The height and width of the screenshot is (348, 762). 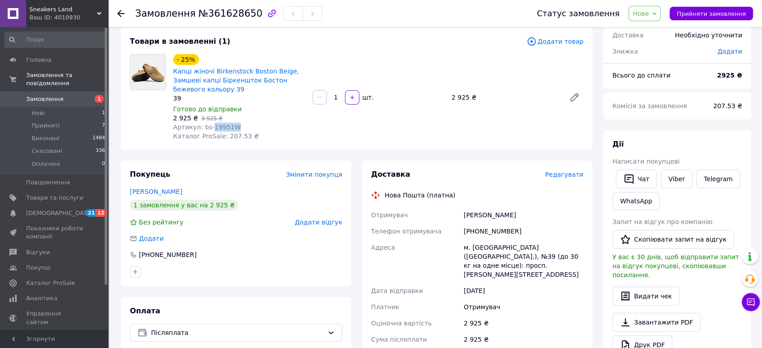 What do you see at coordinates (46, 126) in the screenshot?
I see `span: Прийняті` at bounding box center [46, 126].